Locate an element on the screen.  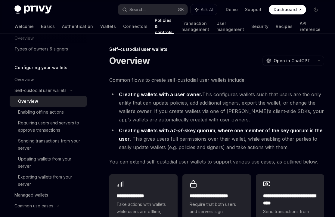
h1: Overview is located at coordinates (129, 61).